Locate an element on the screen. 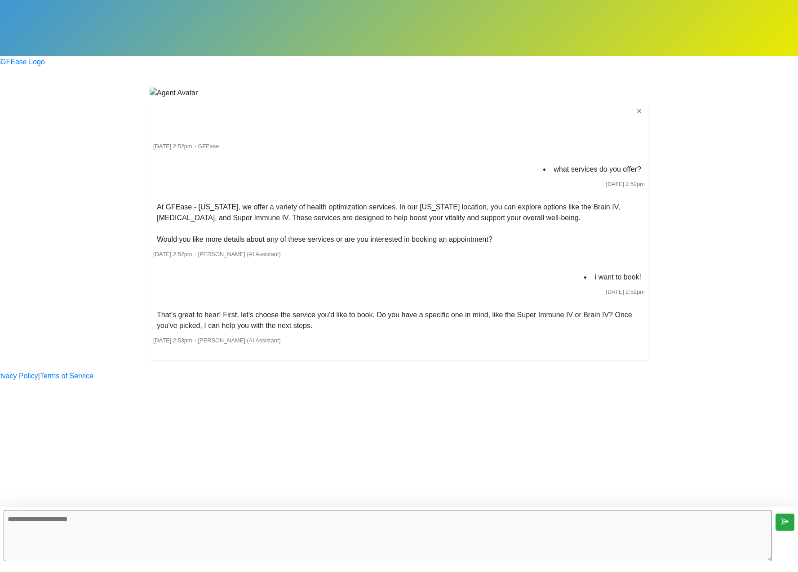 The height and width of the screenshot is (572, 798). img: Agent Avatar is located at coordinates (174, 93).